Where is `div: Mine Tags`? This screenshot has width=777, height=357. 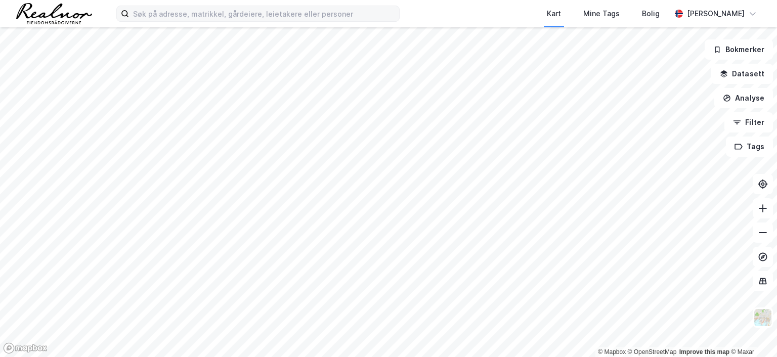
div: Mine Tags is located at coordinates (601, 14).